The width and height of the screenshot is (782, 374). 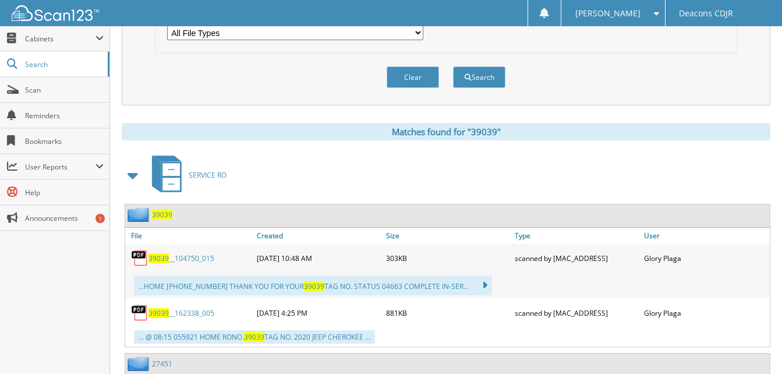 I want to click on button: Clear, so click(x=413, y=77).